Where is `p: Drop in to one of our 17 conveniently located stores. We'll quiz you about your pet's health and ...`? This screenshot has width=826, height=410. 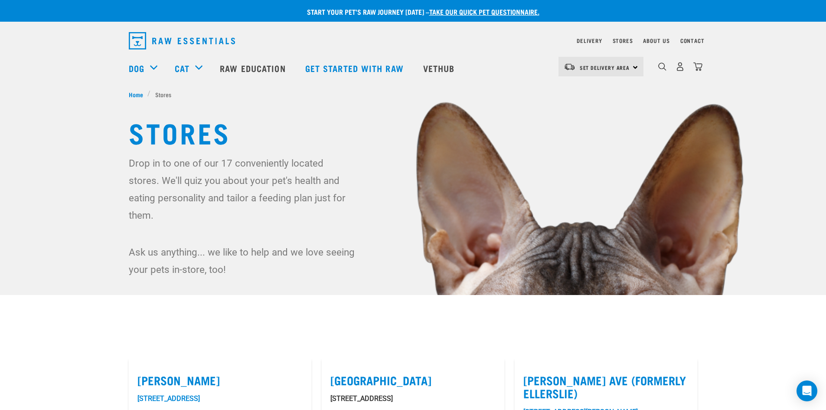
p: Drop in to one of our 17 conveniently located stores. We'll quiz you about your pet's health and ... is located at coordinates (242, 189).